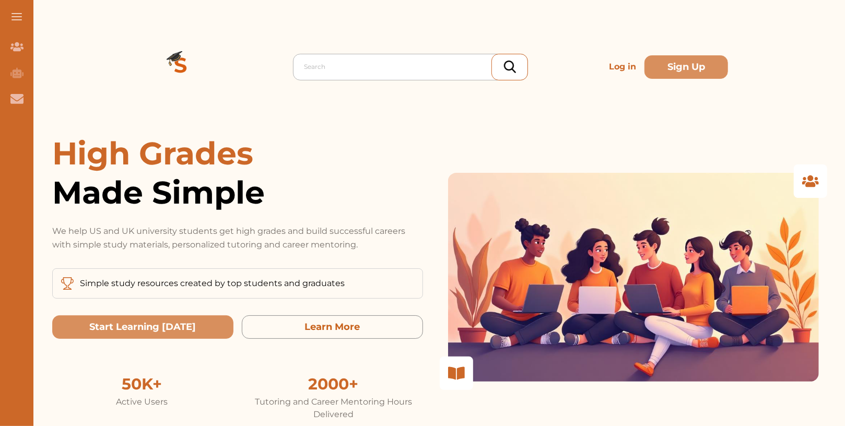 Image resolution: width=845 pixels, height=426 pixels. What do you see at coordinates (332, 327) in the screenshot?
I see `button: Learn More` at bounding box center [332, 327].